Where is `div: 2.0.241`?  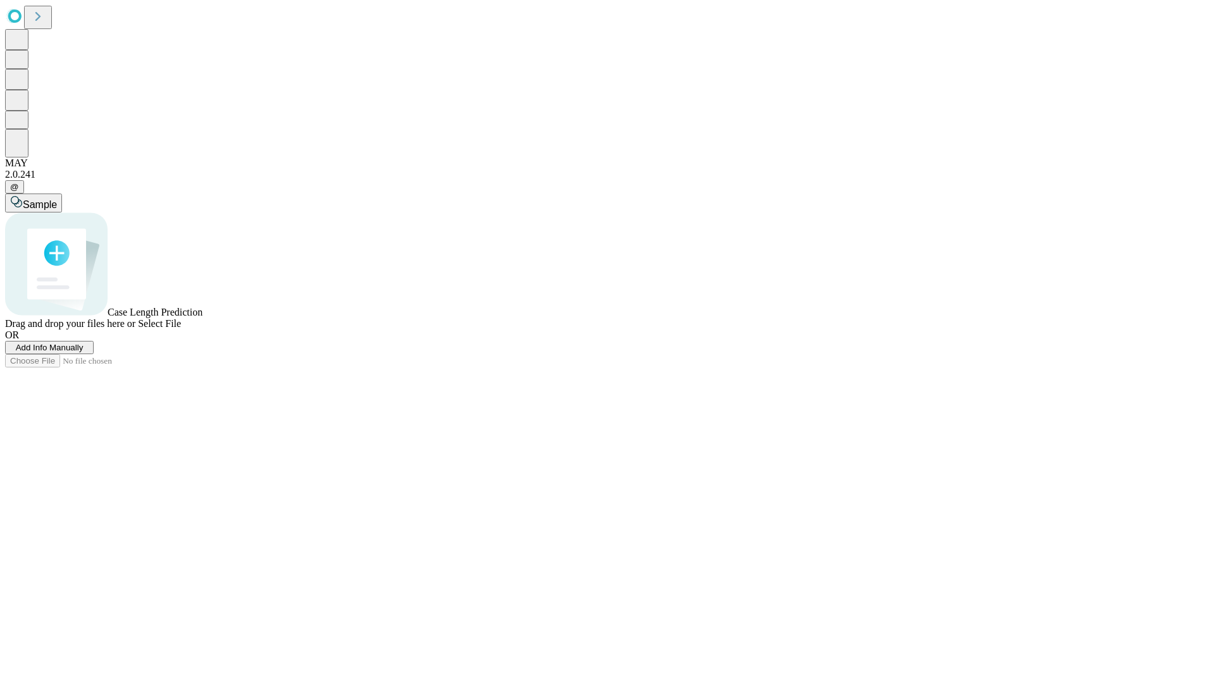 div: 2.0.241 is located at coordinates (607, 175).